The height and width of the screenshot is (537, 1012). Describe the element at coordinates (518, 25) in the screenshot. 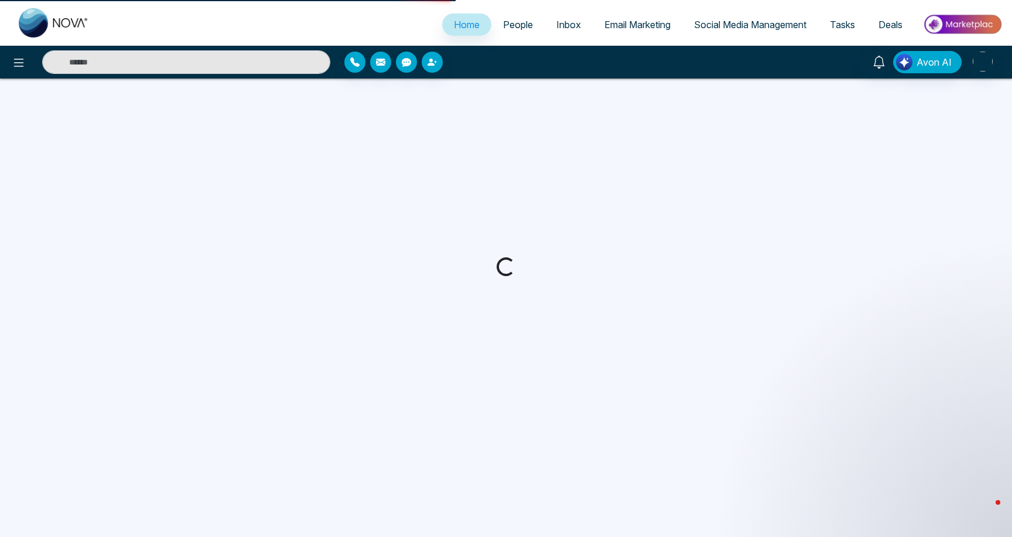

I see `span: People` at that location.